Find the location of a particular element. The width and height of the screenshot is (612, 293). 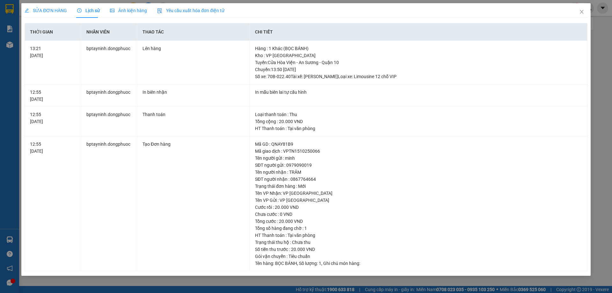

div: Trạng thái đơn hàng : Mới is located at coordinates (418, 186).